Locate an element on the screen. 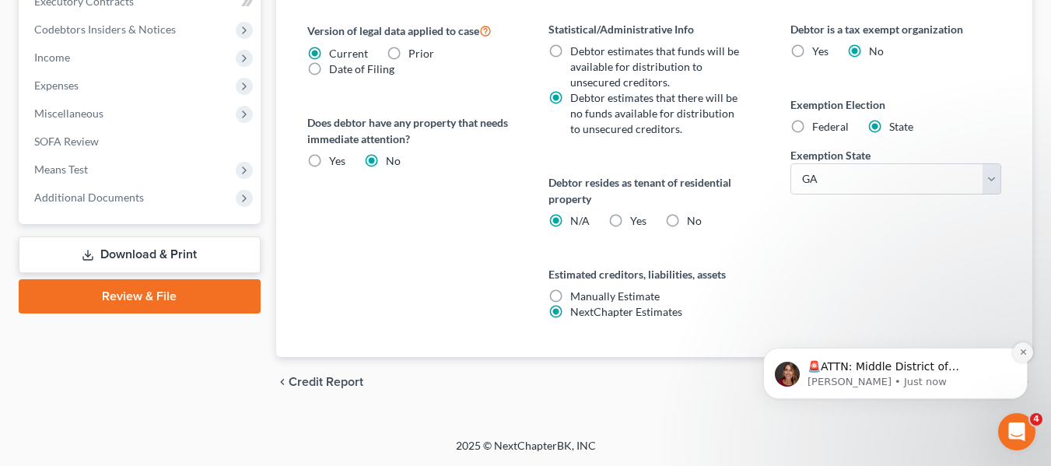  label: Exemption State is located at coordinates (830, 155).